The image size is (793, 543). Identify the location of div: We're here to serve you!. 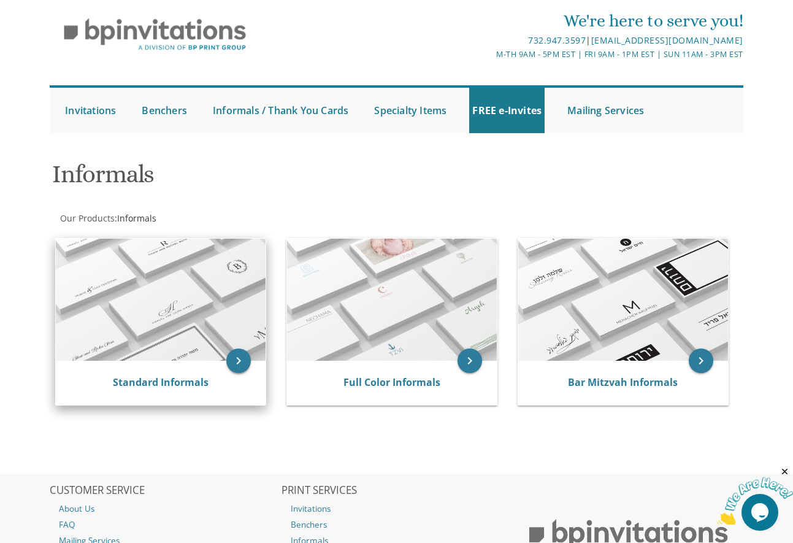
(512, 21).